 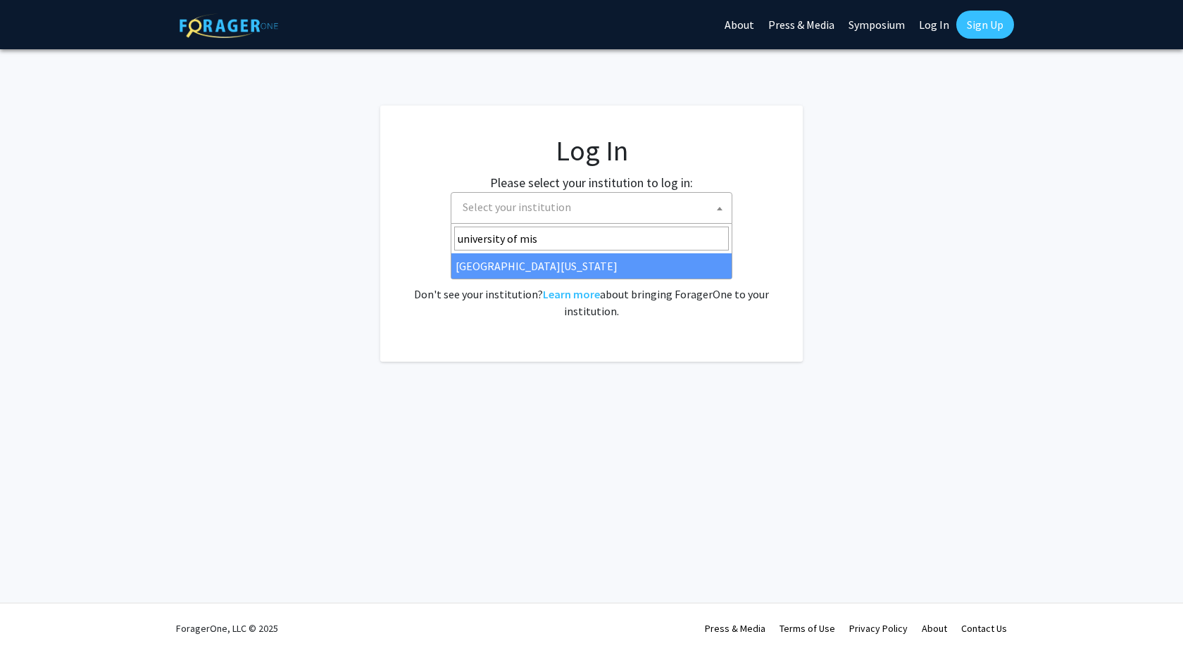 What do you see at coordinates (934, 629) in the screenshot?
I see `a: About` at bounding box center [934, 629].